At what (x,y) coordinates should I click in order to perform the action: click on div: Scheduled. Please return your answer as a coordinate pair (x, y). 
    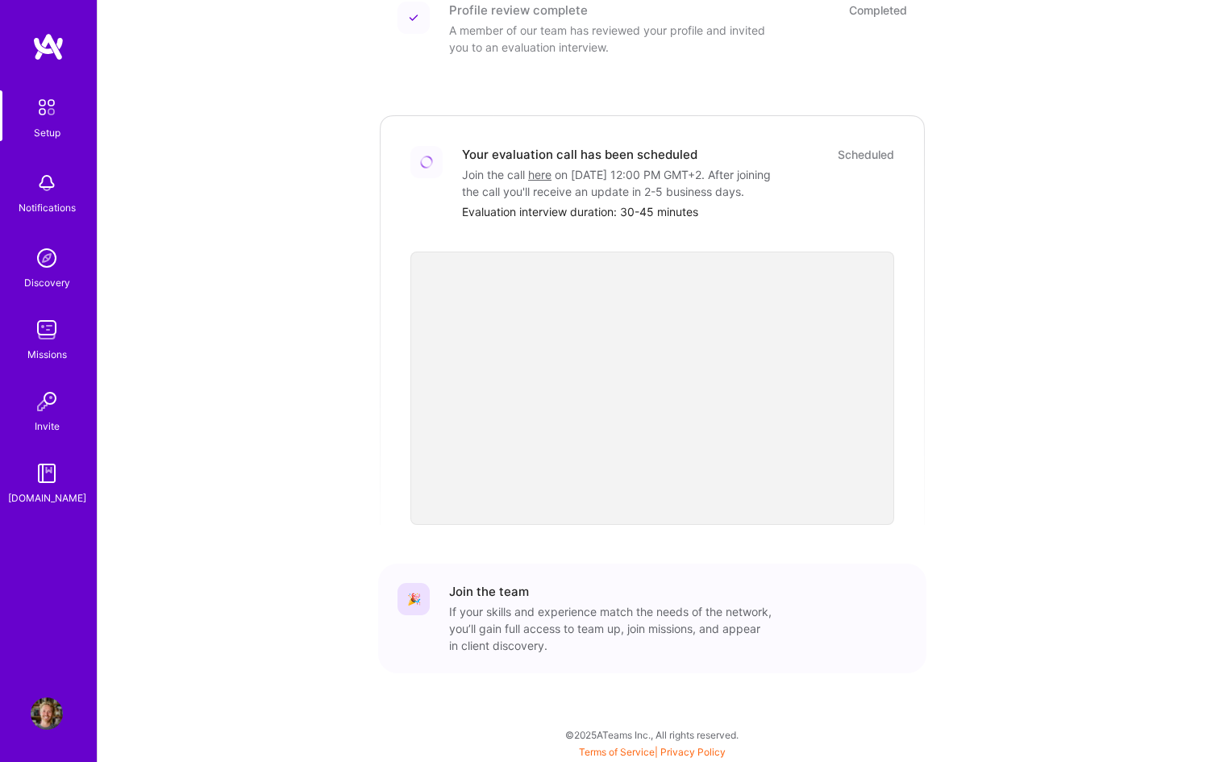
    Looking at the image, I should click on (866, 154).